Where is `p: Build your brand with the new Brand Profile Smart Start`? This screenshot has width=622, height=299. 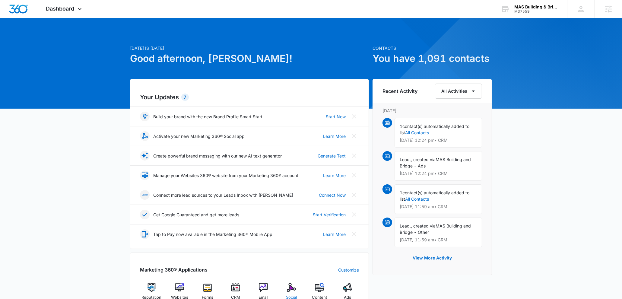 p: Build your brand with the new Brand Profile Smart Start is located at coordinates (208, 116).